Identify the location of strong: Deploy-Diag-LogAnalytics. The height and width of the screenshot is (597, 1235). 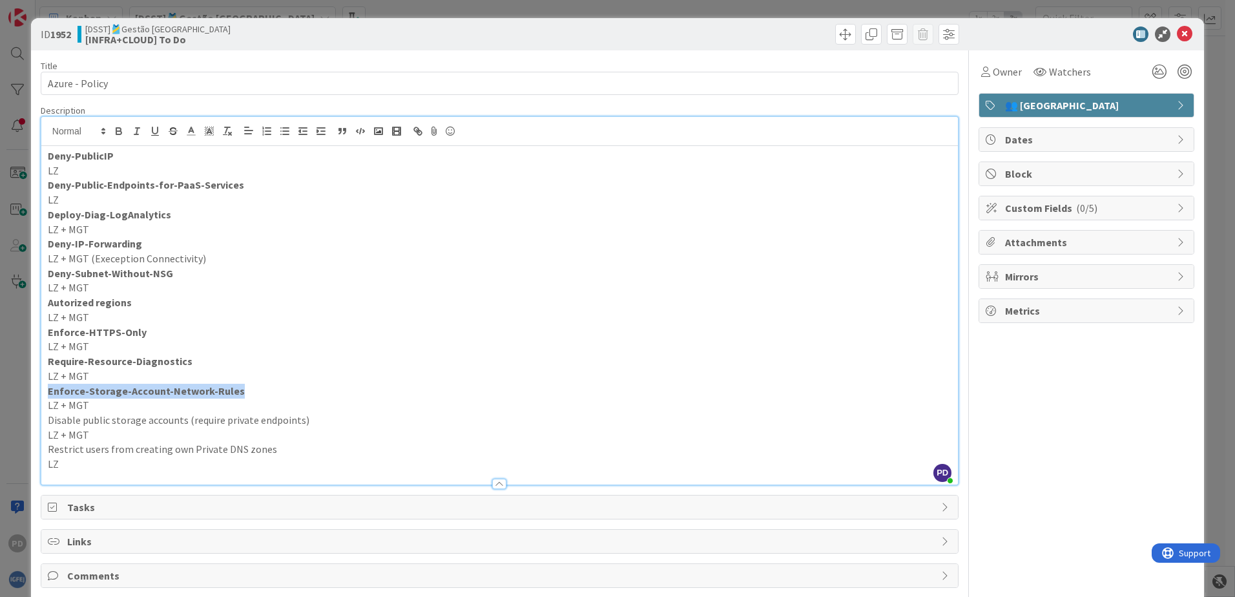
(109, 214).